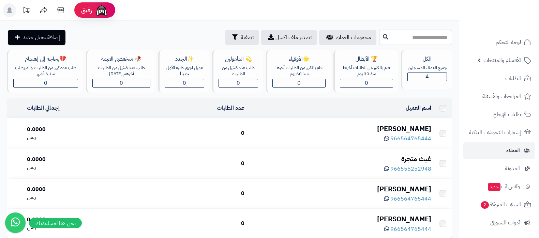 This screenshot has width=539, height=238. I want to click on div: الكل, so click(427, 59).